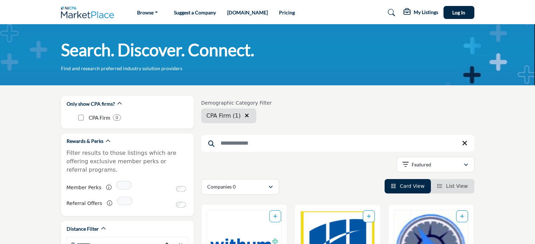 This screenshot has height=244, width=535. I want to click on a: Suggest a Company, so click(195, 12).